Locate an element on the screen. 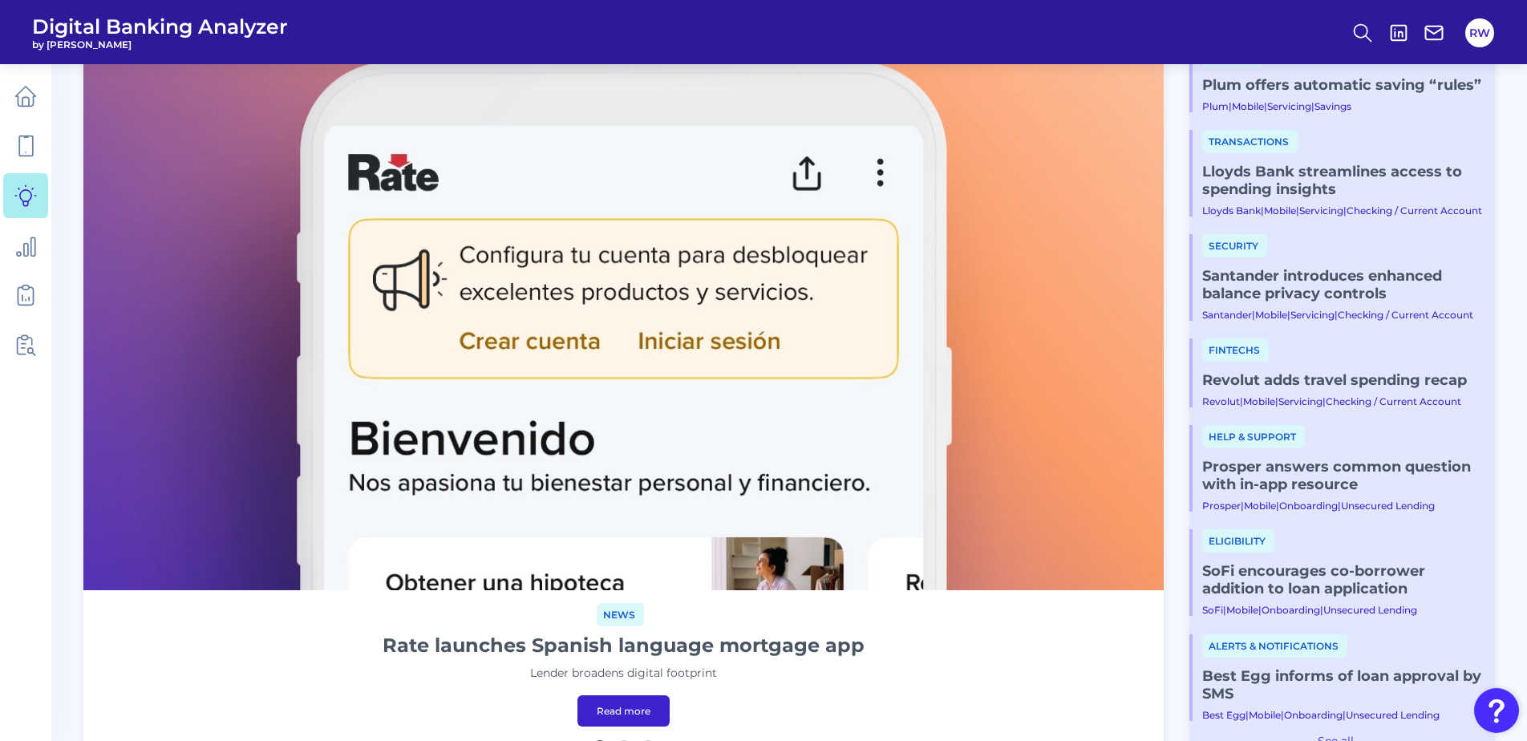 This screenshot has width=1527, height=741. a: Prosper answers common question with in-app resource is located at coordinates (1342, 476).